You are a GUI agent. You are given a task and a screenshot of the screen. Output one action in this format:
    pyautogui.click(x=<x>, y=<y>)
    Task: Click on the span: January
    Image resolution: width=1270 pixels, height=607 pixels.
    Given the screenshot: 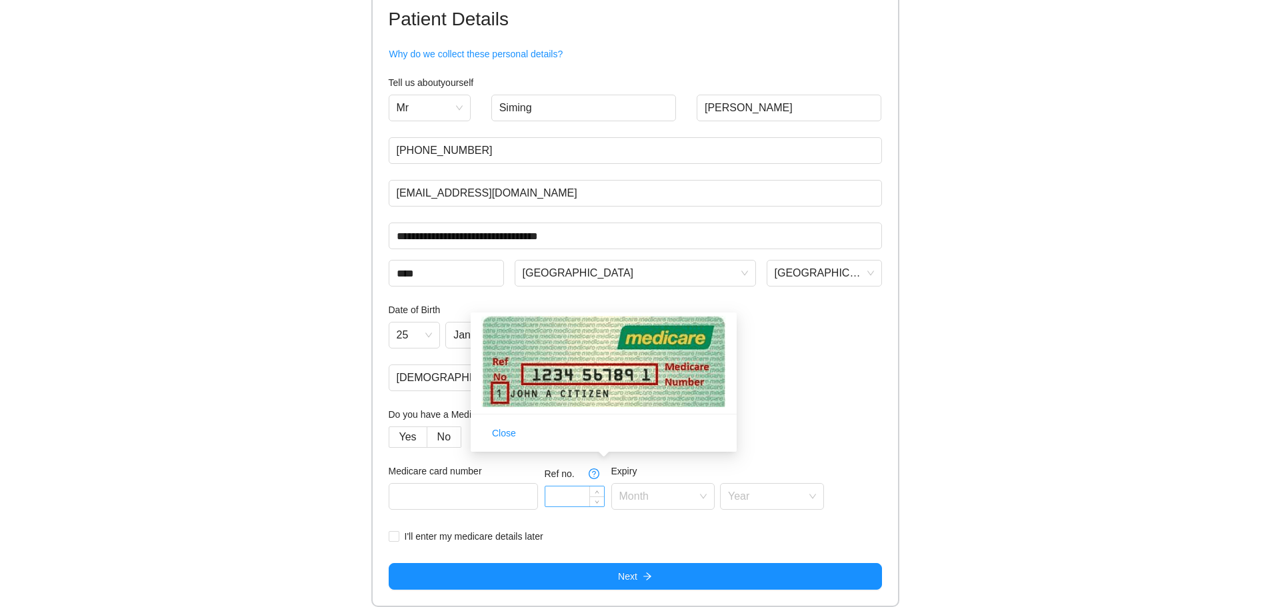 What is the action you would take?
    pyautogui.click(x=497, y=335)
    